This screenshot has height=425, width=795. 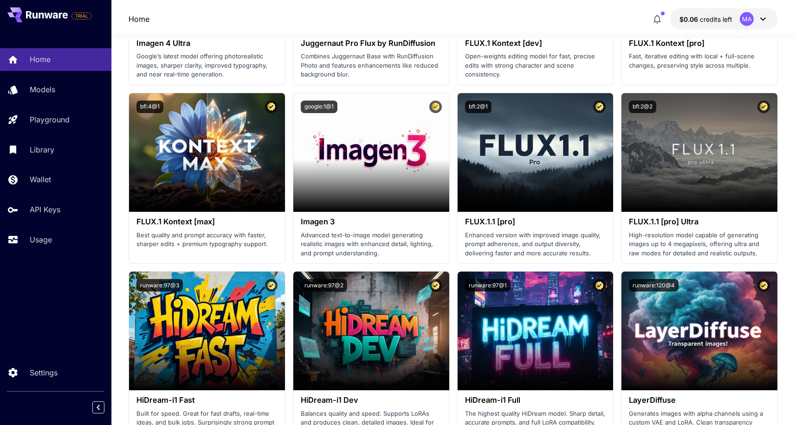 I want to click on h3: Juggernaut Pro Flux by RunDiffusion, so click(x=371, y=43).